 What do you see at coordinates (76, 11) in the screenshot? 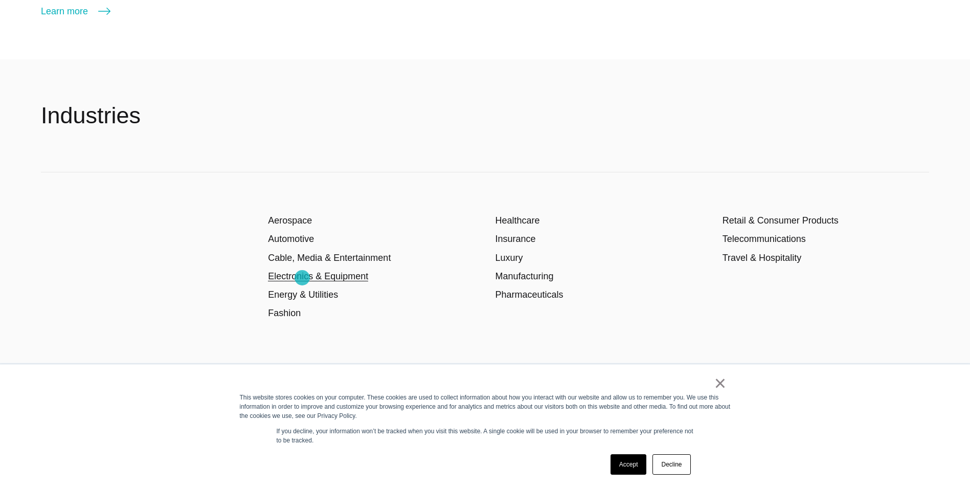
I see `a: Learn more` at bounding box center [76, 11].